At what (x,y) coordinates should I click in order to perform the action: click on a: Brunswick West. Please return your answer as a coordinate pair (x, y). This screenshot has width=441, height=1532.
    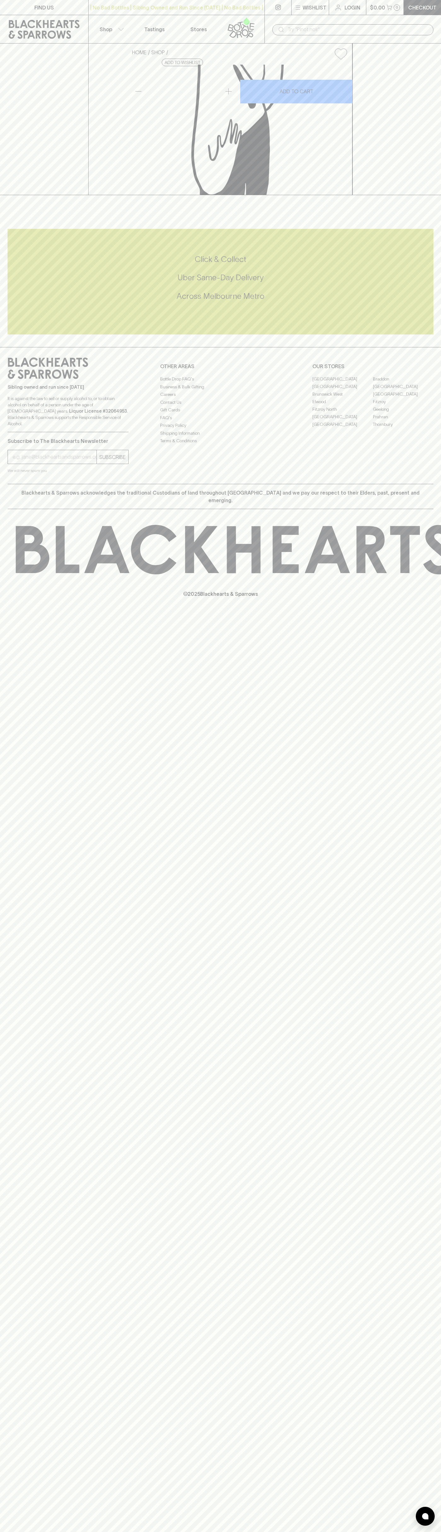
    Looking at the image, I should click on (343, 394).